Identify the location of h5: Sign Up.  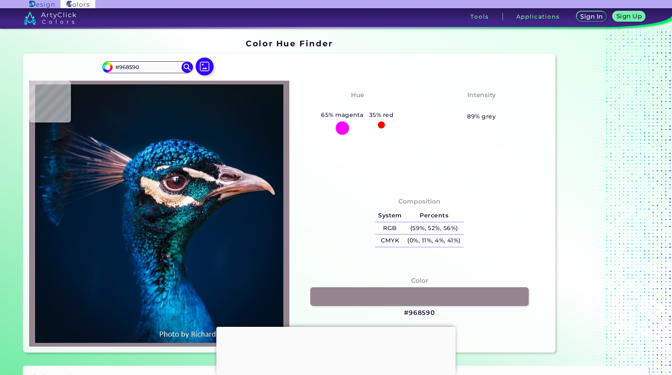
(629, 16).